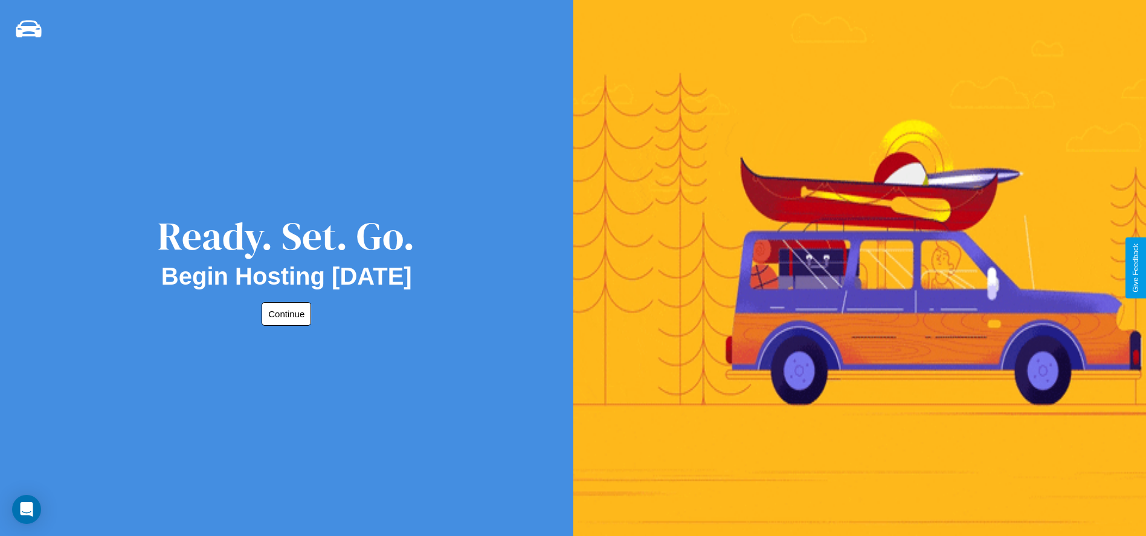 The image size is (1146, 536). What do you see at coordinates (286, 314) in the screenshot?
I see `button: Continue` at bounding box center [286, 314].